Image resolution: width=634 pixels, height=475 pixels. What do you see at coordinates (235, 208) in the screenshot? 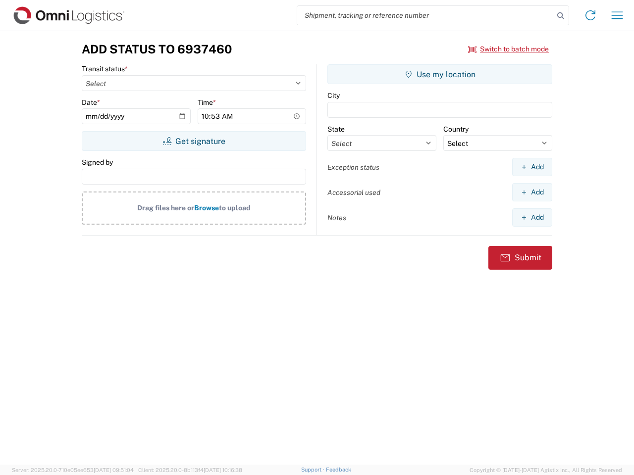
I see `span: to upload` at bounding box center [235, 208].